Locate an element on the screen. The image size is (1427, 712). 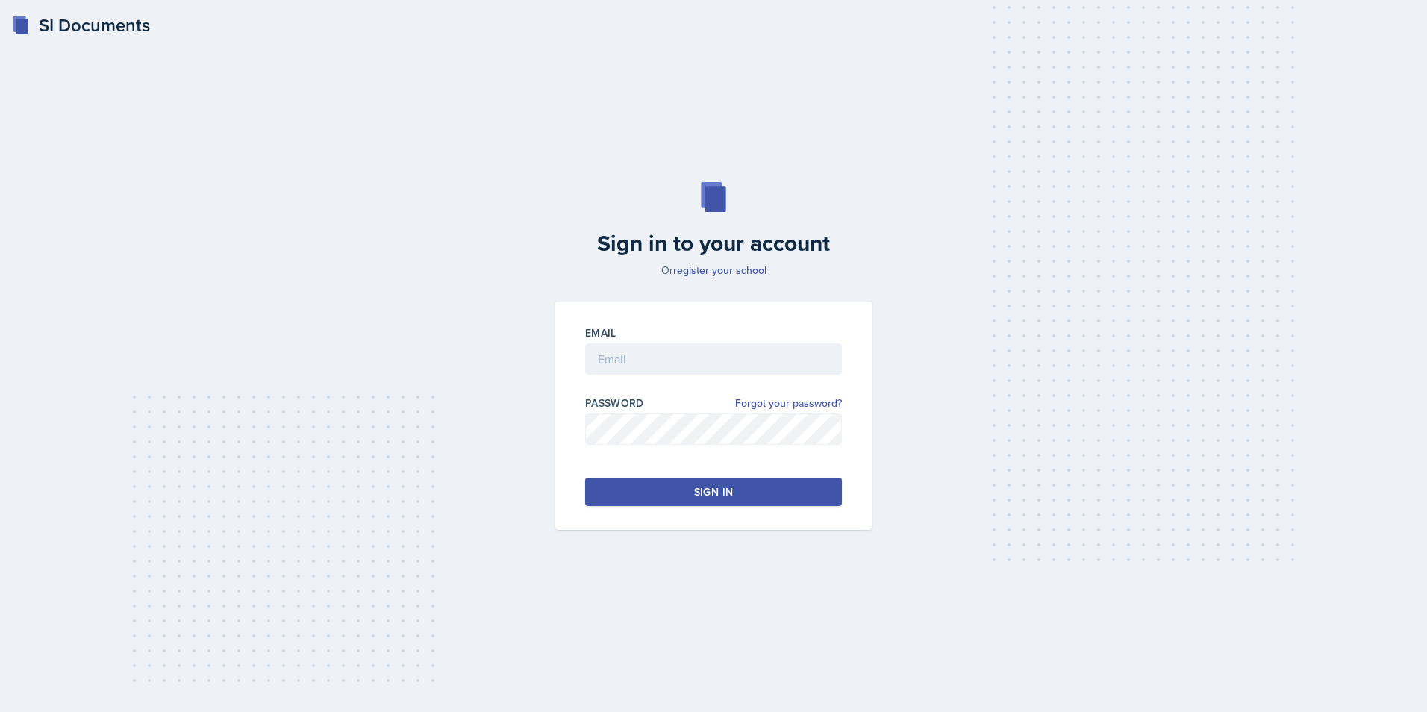
h2: Sign in to your account is located at coordinates (713, 243).